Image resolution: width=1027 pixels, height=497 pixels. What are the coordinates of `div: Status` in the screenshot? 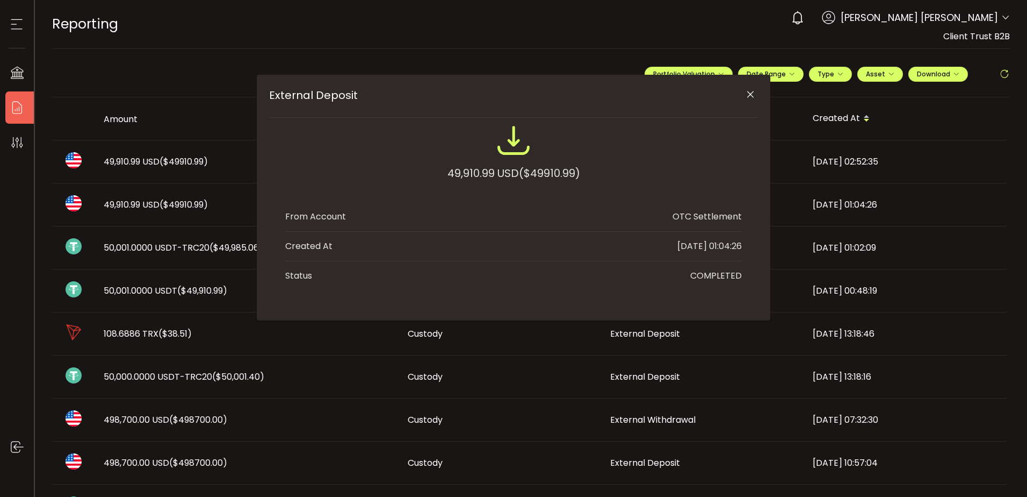 It's located at (299, 276).